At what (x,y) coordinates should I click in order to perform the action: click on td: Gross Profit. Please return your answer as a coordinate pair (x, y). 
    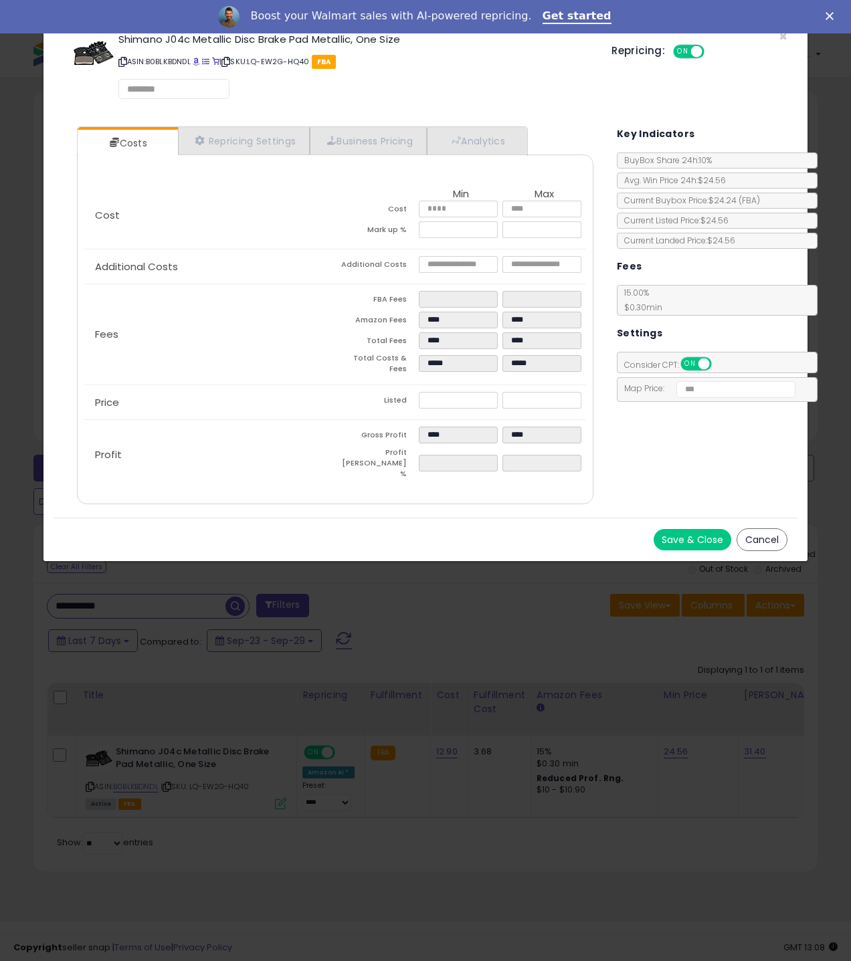
    Looking at the image, I should click on (377, 437).